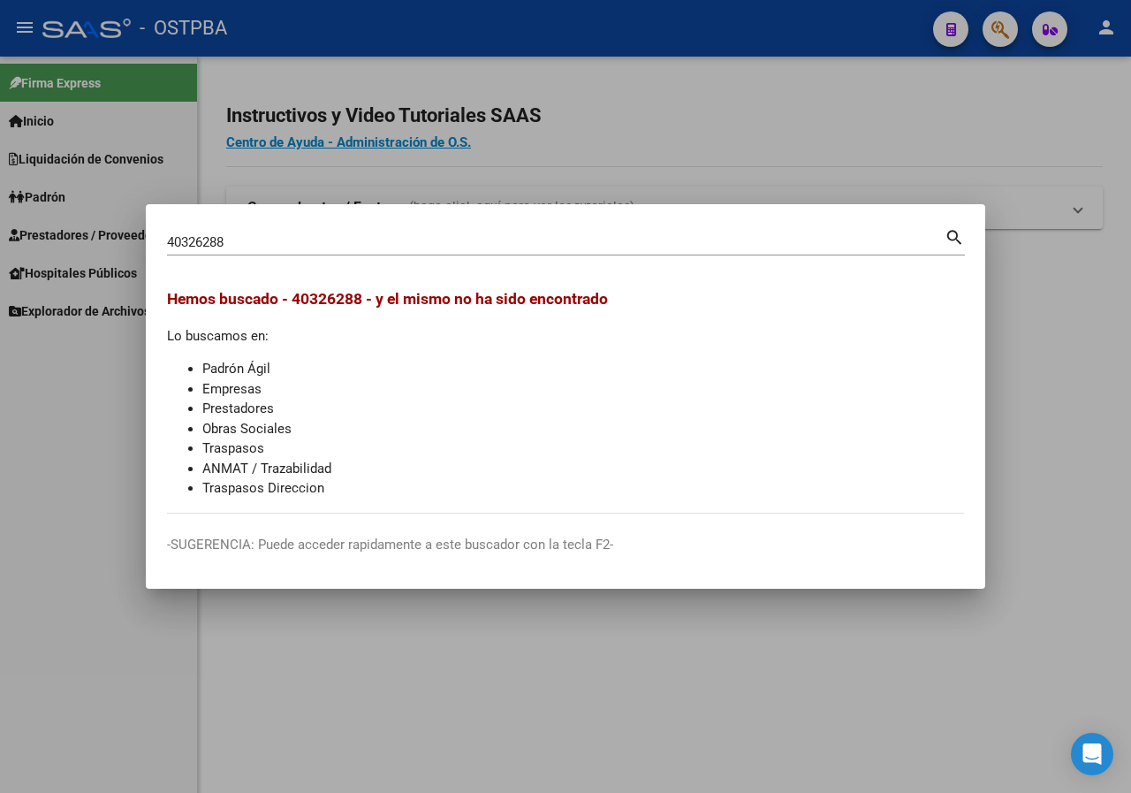 The height and width of the screenshot is (793, 1131). Describe the element at coordinates (583, 488) in the screenshot. I see `li: Traspasos Direccion` at that location.